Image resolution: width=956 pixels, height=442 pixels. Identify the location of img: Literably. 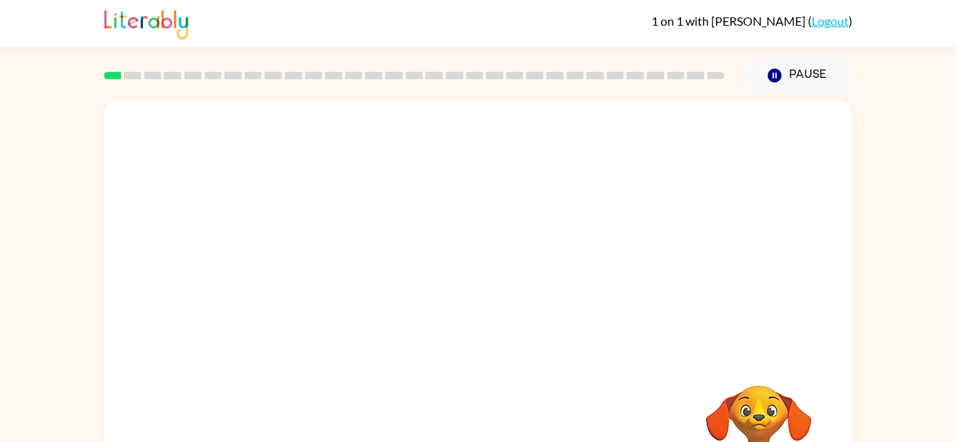
(146, 23).